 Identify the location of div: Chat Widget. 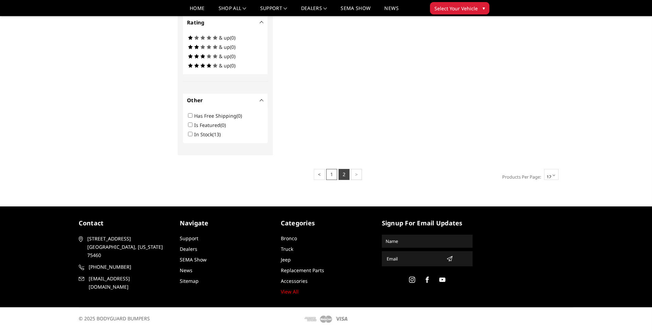
(635, 314).